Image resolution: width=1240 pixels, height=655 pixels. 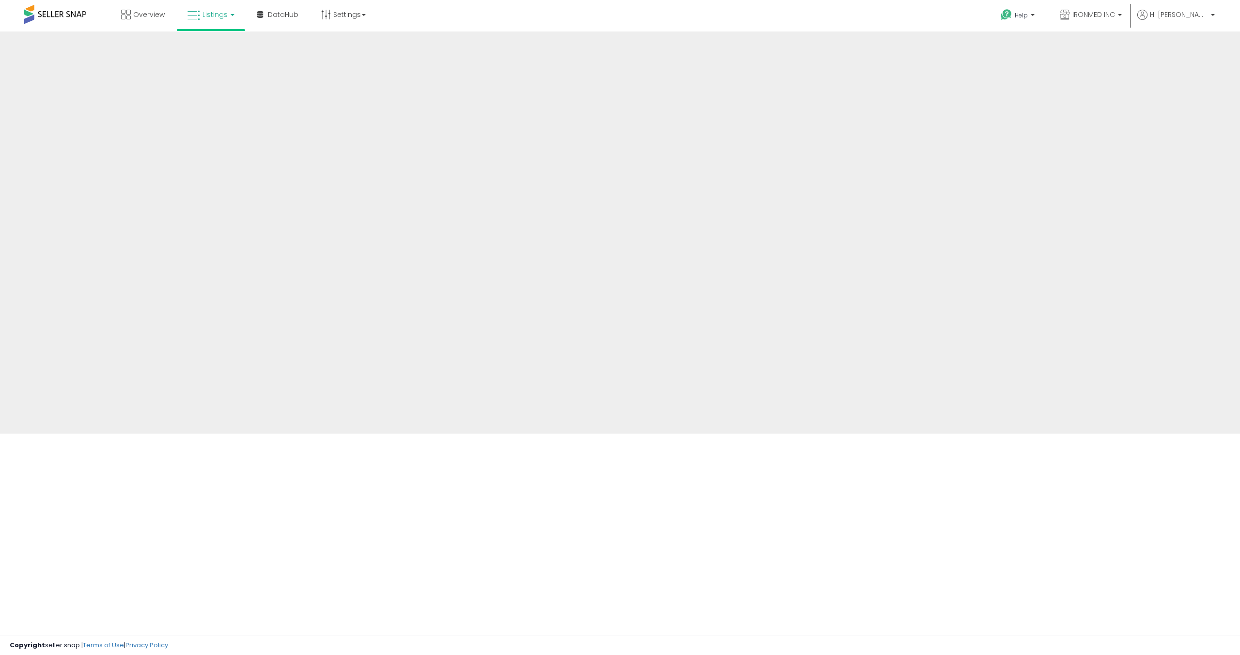 What do you see at coordinates (149, 15) in the screenshot?
I see `span: Overview` at bounding box center [149, 15].